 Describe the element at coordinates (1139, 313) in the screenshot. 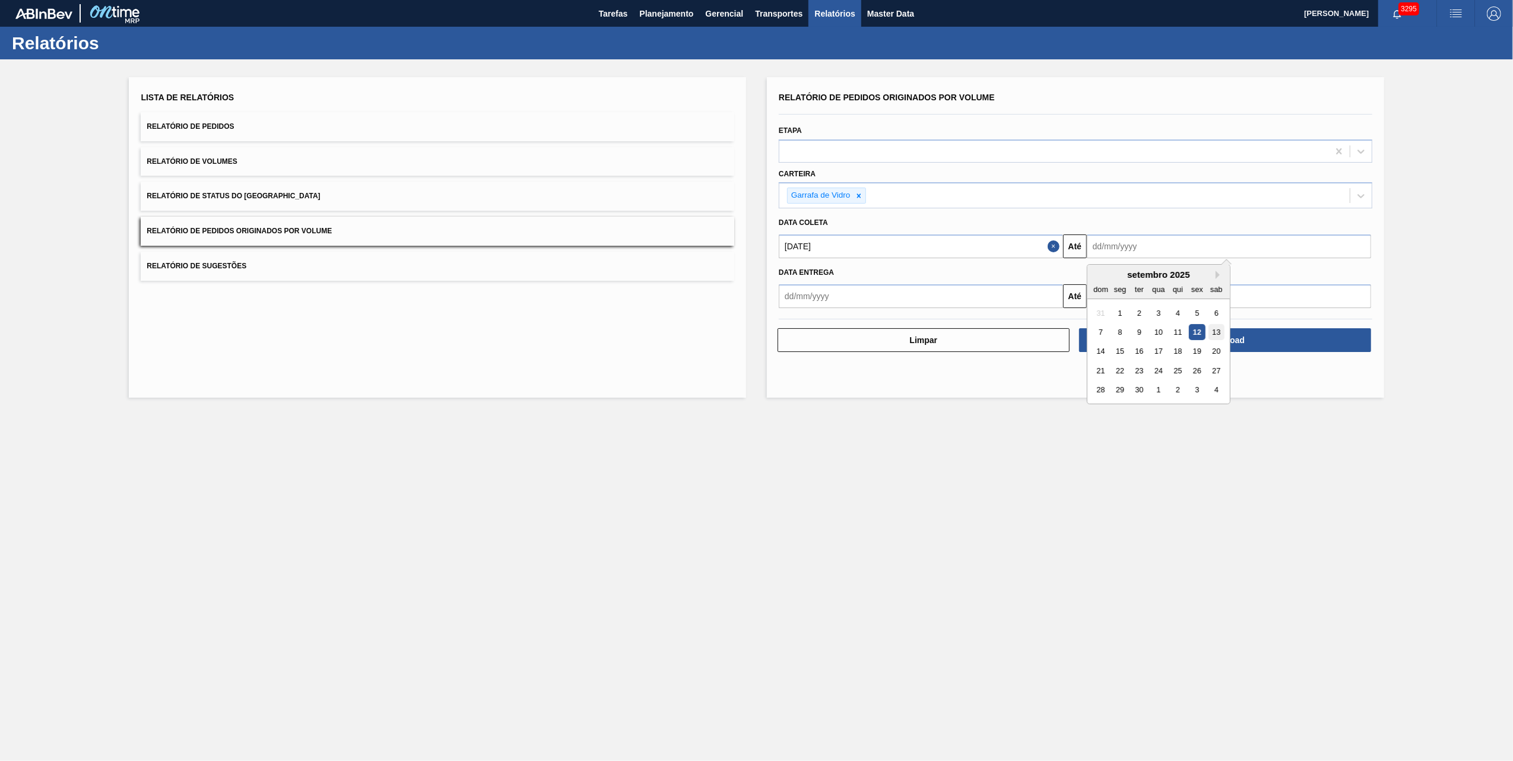

I see `div: Choose terça-feira, 2 de setembro de 2025` at that location.